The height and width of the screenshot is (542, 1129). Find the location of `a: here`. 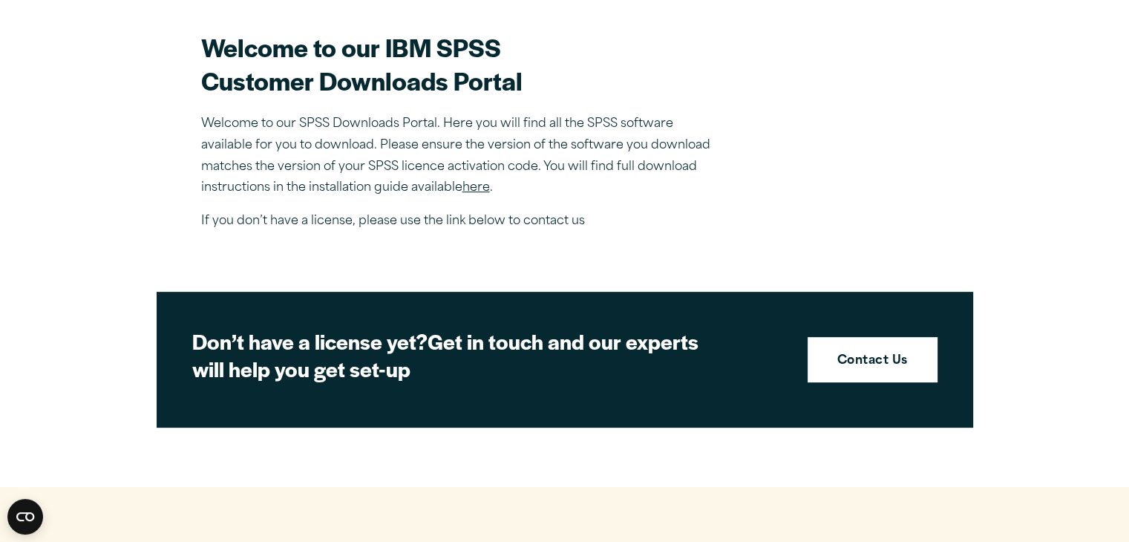

a: here is located at coordinates (476, 188).